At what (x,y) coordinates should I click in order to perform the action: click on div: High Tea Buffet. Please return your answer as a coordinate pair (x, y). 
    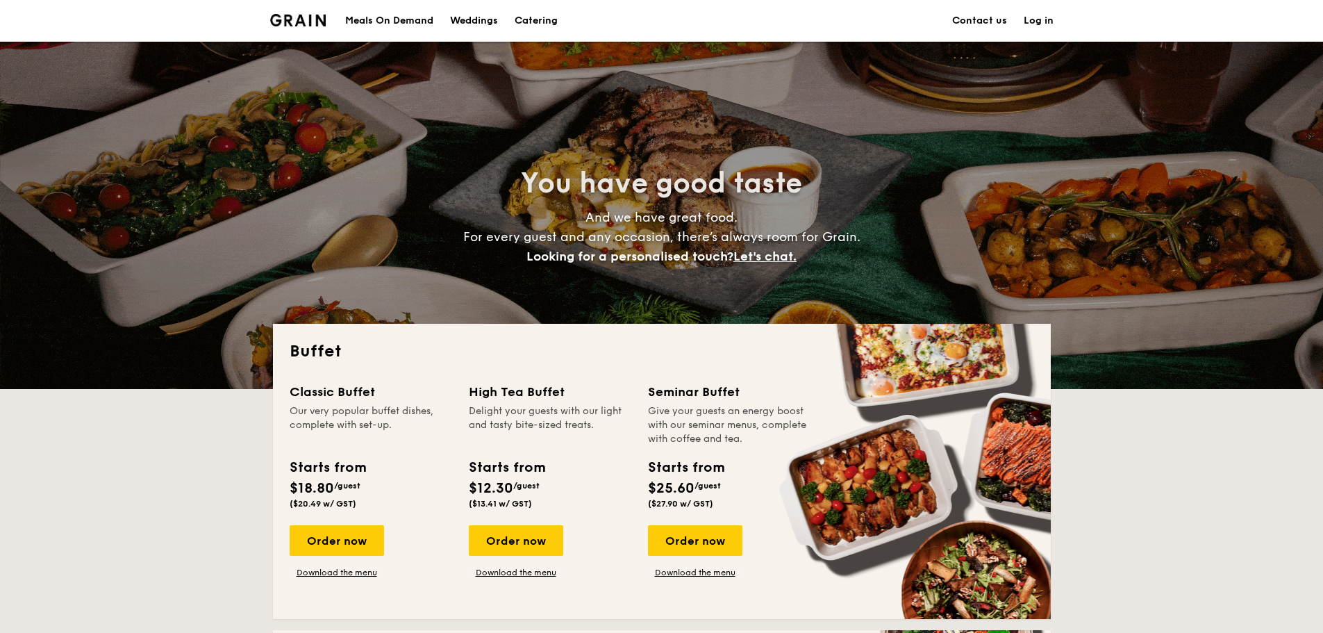
    Looking at the image, I should click on (550, 392).